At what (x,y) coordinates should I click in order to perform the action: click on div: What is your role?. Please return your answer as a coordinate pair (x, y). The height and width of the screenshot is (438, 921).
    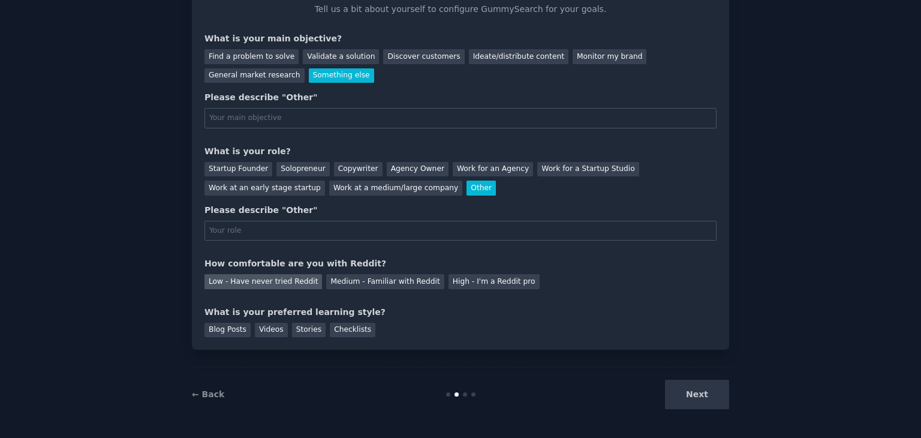
    Looking at the image, I should click on (461, 151).